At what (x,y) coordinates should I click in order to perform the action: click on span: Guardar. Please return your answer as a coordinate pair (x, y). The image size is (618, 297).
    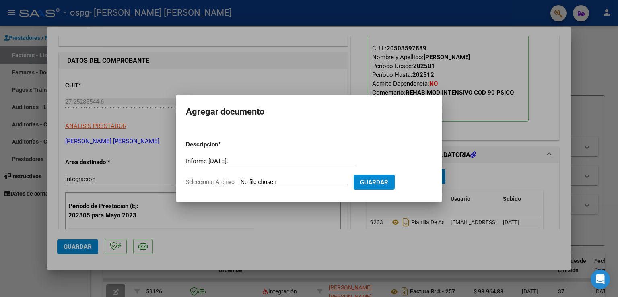
    Looking at the image, I should click on (374, 182).